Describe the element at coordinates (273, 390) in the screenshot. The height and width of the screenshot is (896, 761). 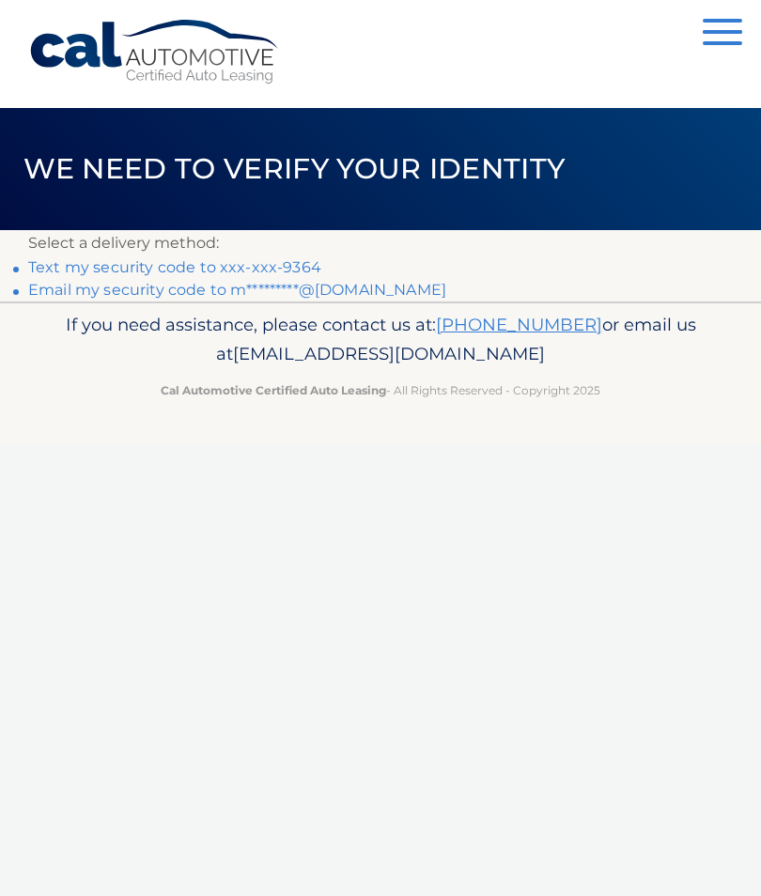
I see `strong: Cal Automotive Certified Auto Leasing` at that location.